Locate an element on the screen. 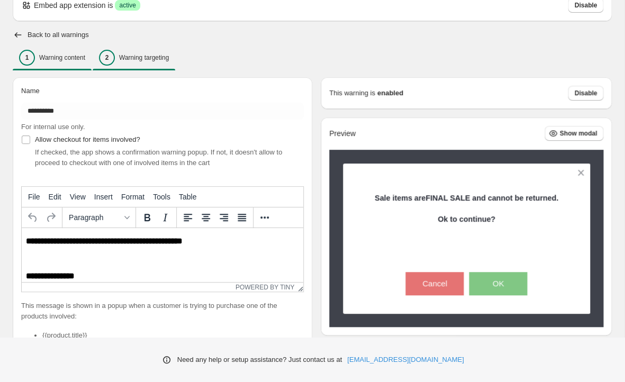  strong: FINAL SALE and cannot be returned. is located at coordinates (492, 198).